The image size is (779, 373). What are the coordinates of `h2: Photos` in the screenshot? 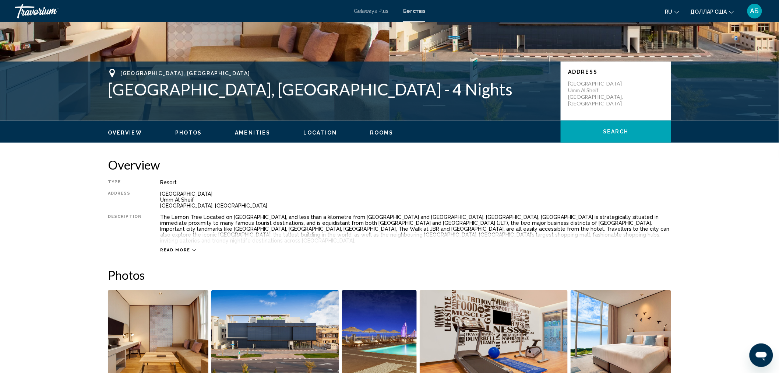 It's located at (390, 275).